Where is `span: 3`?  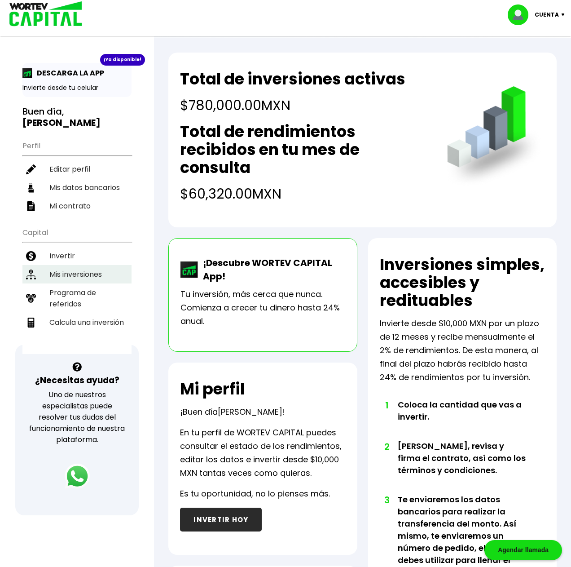 span: 3 is located at coordinates (387, 500).